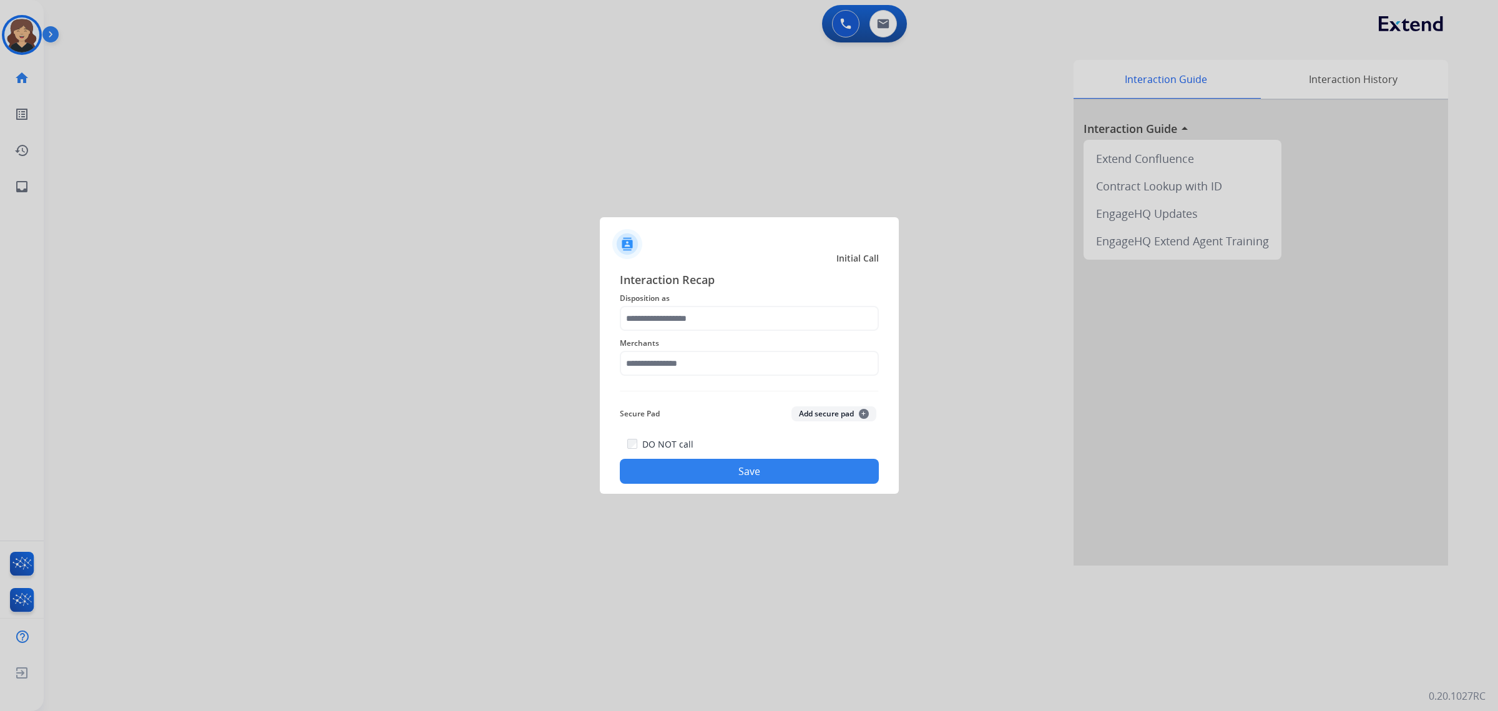  What do you see at coordinates (857, 258) in the screenshot?
I see `span: Initial Call` at bounding box center [857, 258].